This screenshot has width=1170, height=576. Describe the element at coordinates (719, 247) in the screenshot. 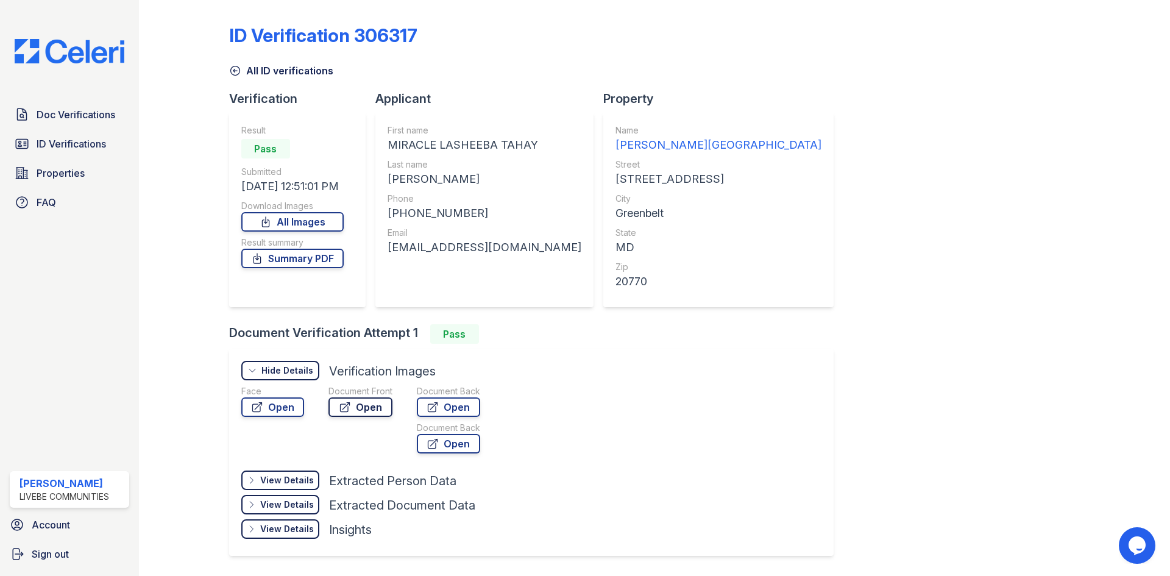

I see `div: MD` at that location.